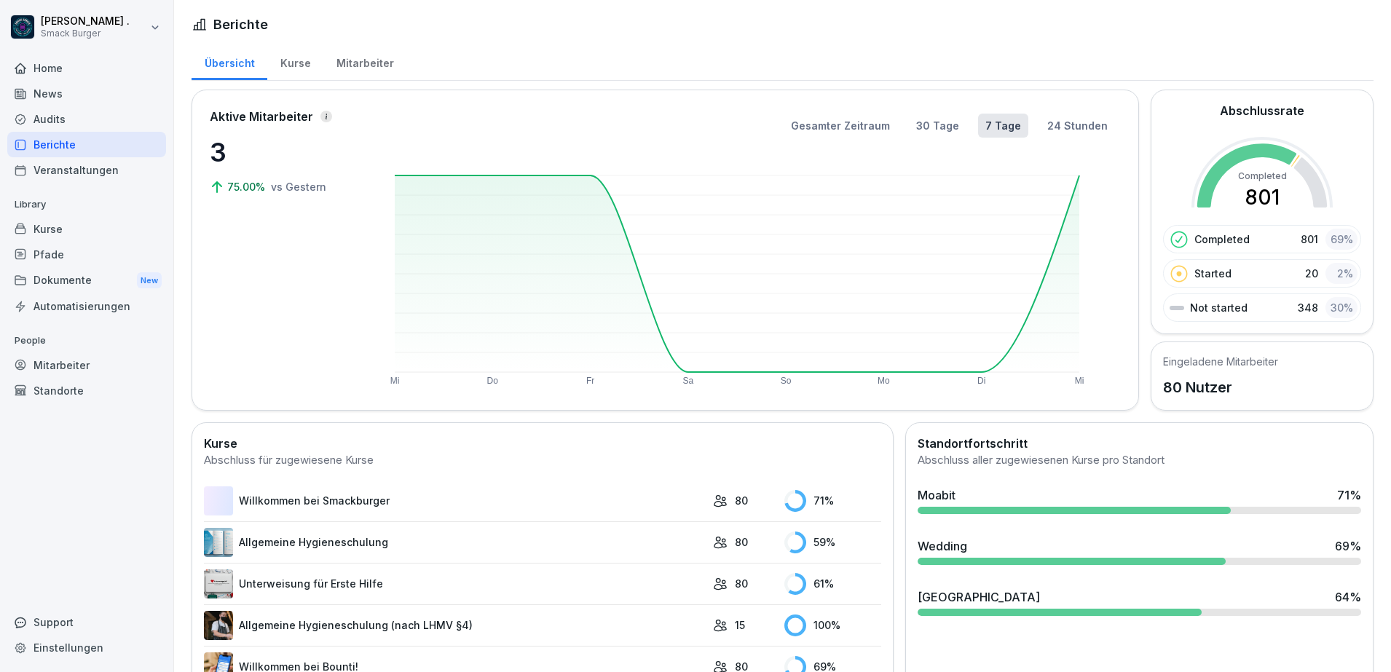 The height and width of the screenshot is (672, 1391). Describe the element at coordinates (87, 170) in the screenshot. I see `a: Veranstaltungen` at that location.